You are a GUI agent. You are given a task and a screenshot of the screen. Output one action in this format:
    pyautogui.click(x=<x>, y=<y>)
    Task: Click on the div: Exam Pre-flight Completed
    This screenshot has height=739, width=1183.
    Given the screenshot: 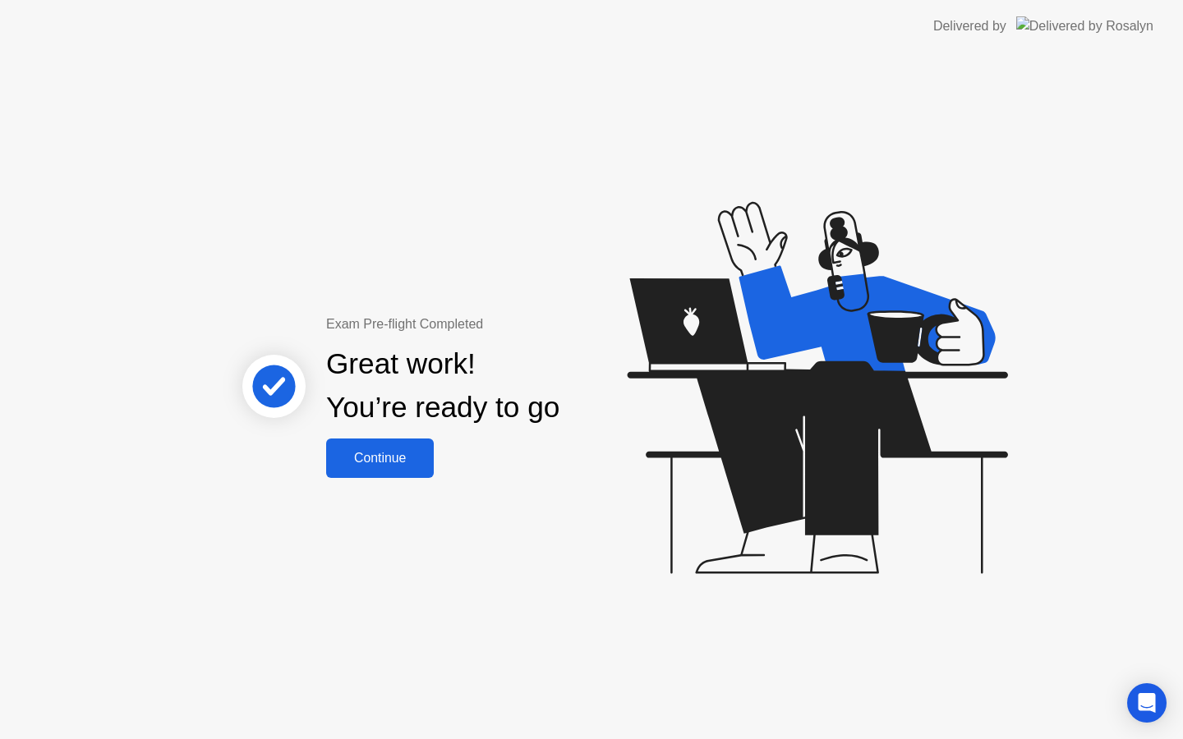 What is the action you would take?
    pyautogui.click(x=495, y=324)
    